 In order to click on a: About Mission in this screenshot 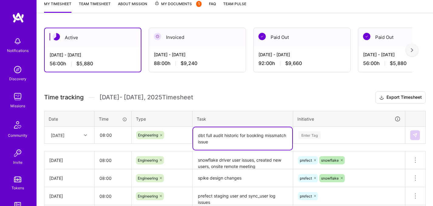, I will do `click(133, 7)`.